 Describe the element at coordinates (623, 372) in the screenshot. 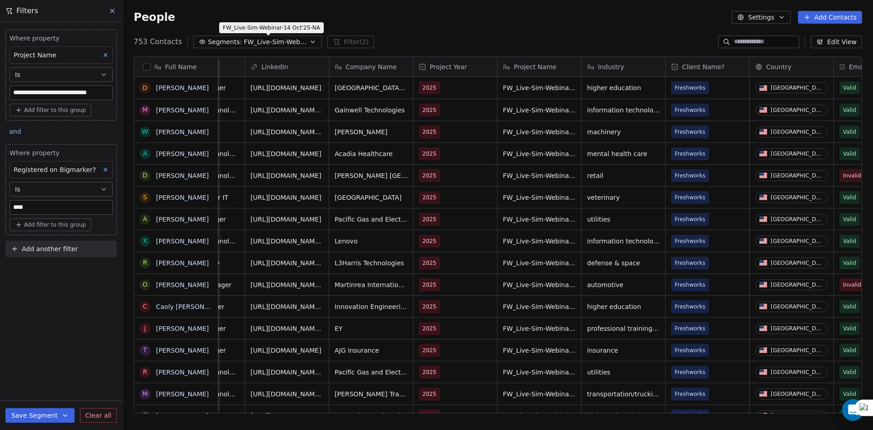

I see `span: utilities` at that location.